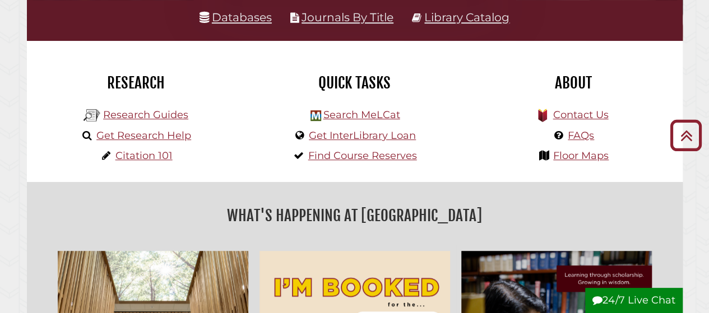 The height and width of the screenshot is (313, 709). What do you see at coordinates (143, 136) in the screenshot?
I see `a: Get Research Help` at bounding box center [143, 136].